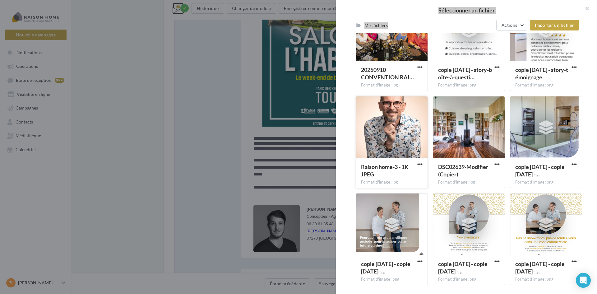  I want to click on button: Actions, so click(512, 25).